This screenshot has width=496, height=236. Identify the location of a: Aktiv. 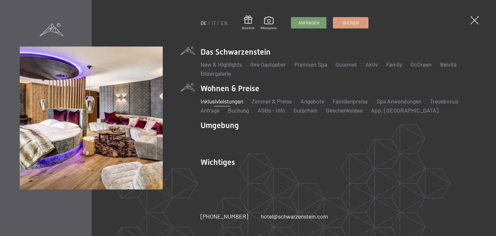
(372, 64).